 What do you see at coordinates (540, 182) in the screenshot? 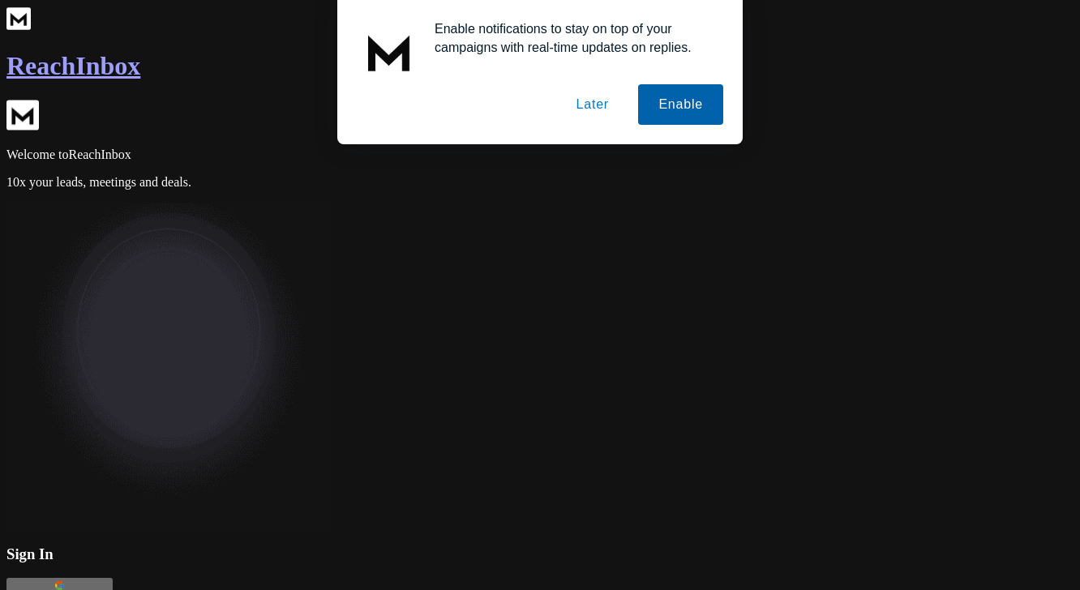
I see `p: 10x your leads, meetings and deals.` at bounding box center [540, 182].